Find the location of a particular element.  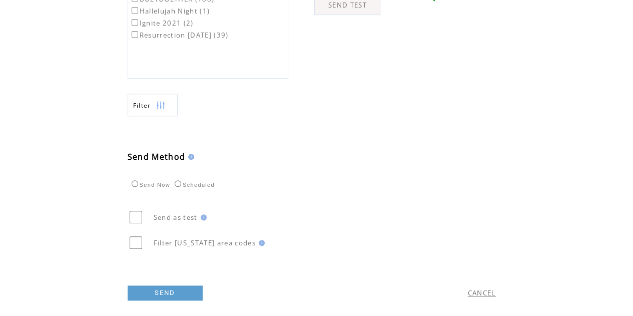

label: Scheduled is located at coordinates (193, 185).